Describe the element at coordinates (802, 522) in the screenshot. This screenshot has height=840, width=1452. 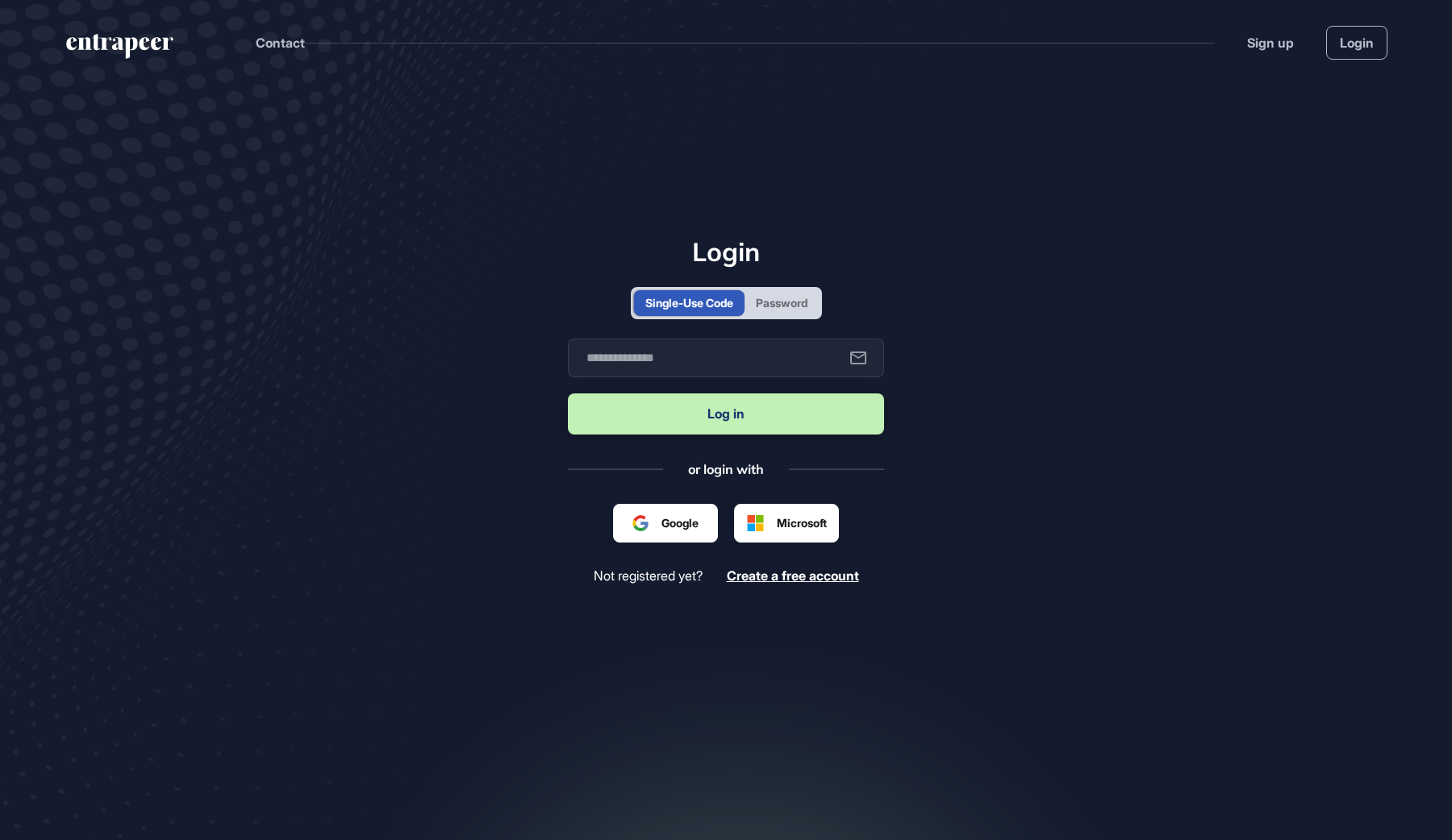
I see `span: Microsoft` at that location.